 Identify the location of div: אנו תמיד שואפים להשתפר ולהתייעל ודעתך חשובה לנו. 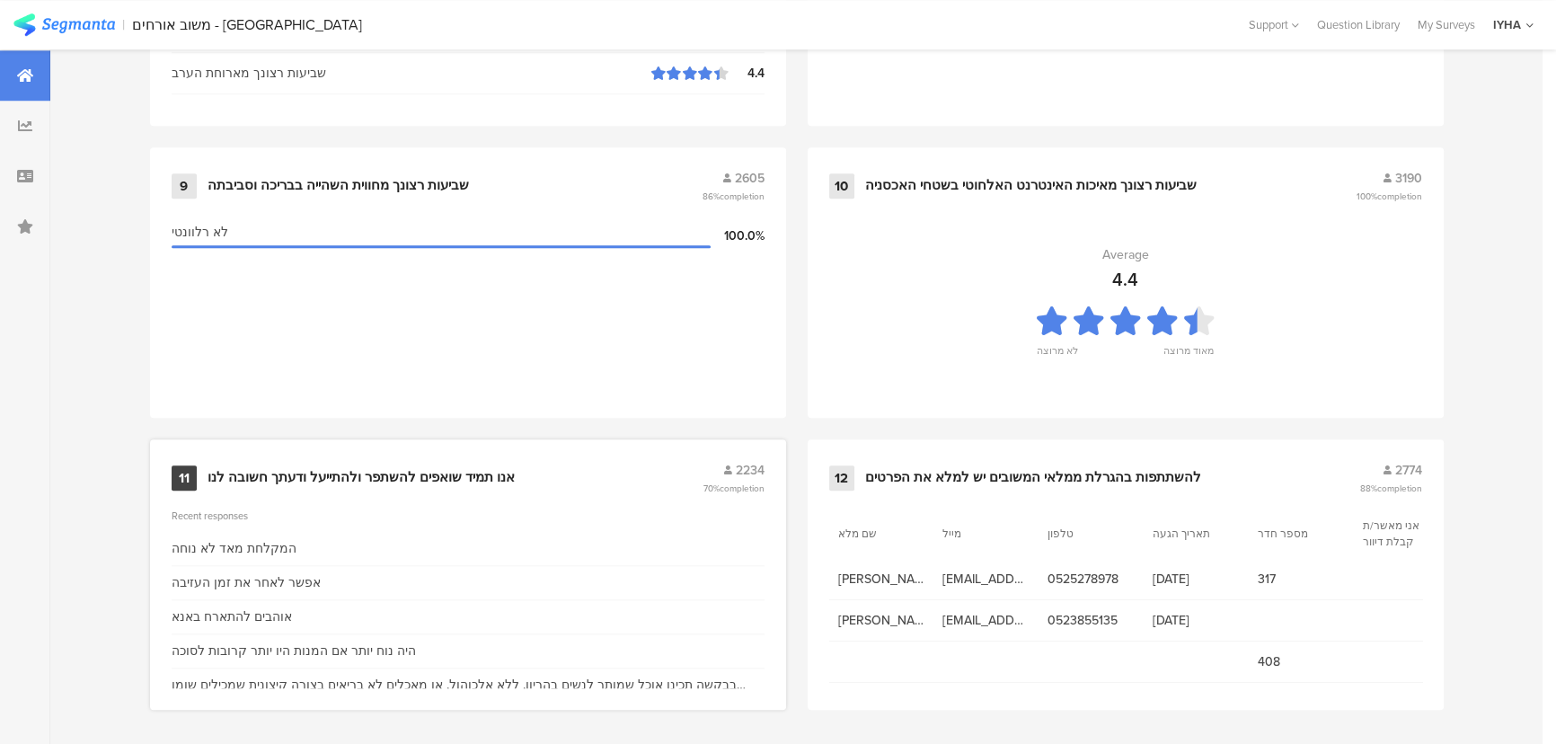
(361, 478).